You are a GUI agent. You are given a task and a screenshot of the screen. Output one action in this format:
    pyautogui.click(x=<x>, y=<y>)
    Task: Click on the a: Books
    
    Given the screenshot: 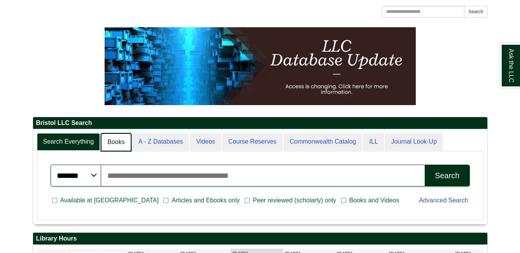 What is the action you would take?
    pyautogui.click(x=116, y=142)
    